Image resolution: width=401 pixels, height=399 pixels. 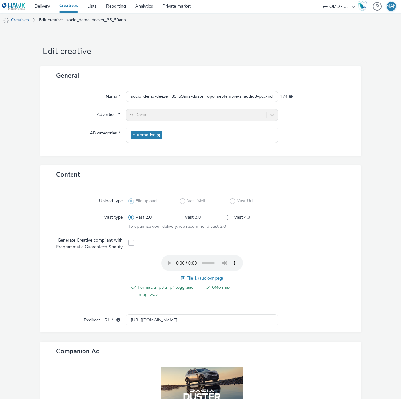 What do you see at coordinates (146, 201) in the screenshot?
I see `span: File upload` at bounding box center [146, 201].